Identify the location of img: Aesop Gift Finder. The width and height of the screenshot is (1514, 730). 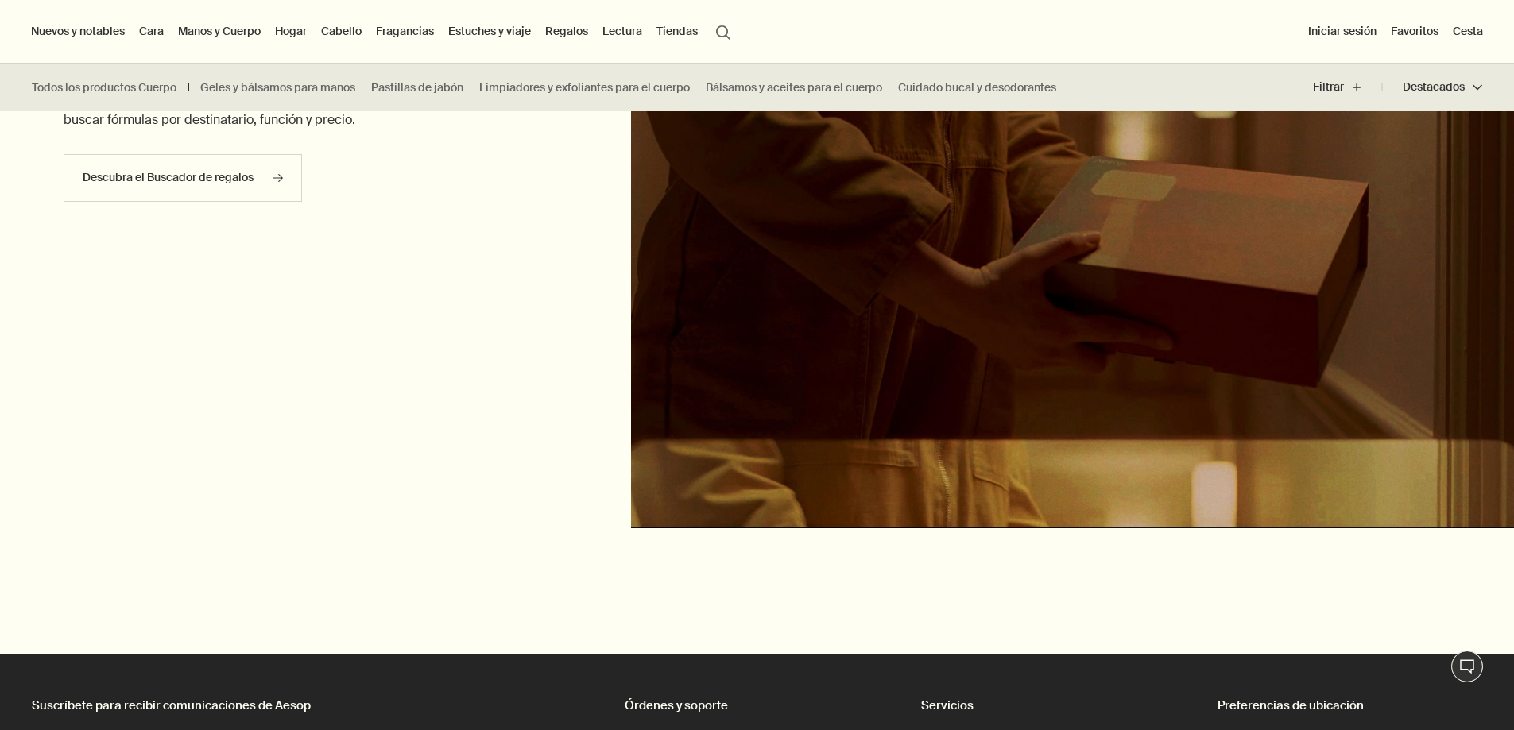
(1072, 280).